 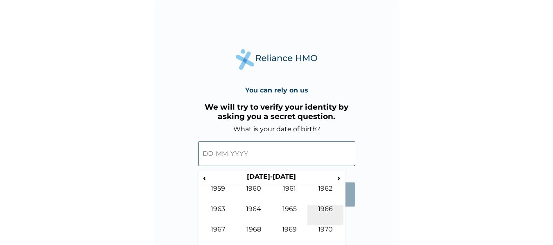 What do you see at coordinates (254, 195) in the screenshot?
I see `td: 1960` at bounding box center [254, 195].